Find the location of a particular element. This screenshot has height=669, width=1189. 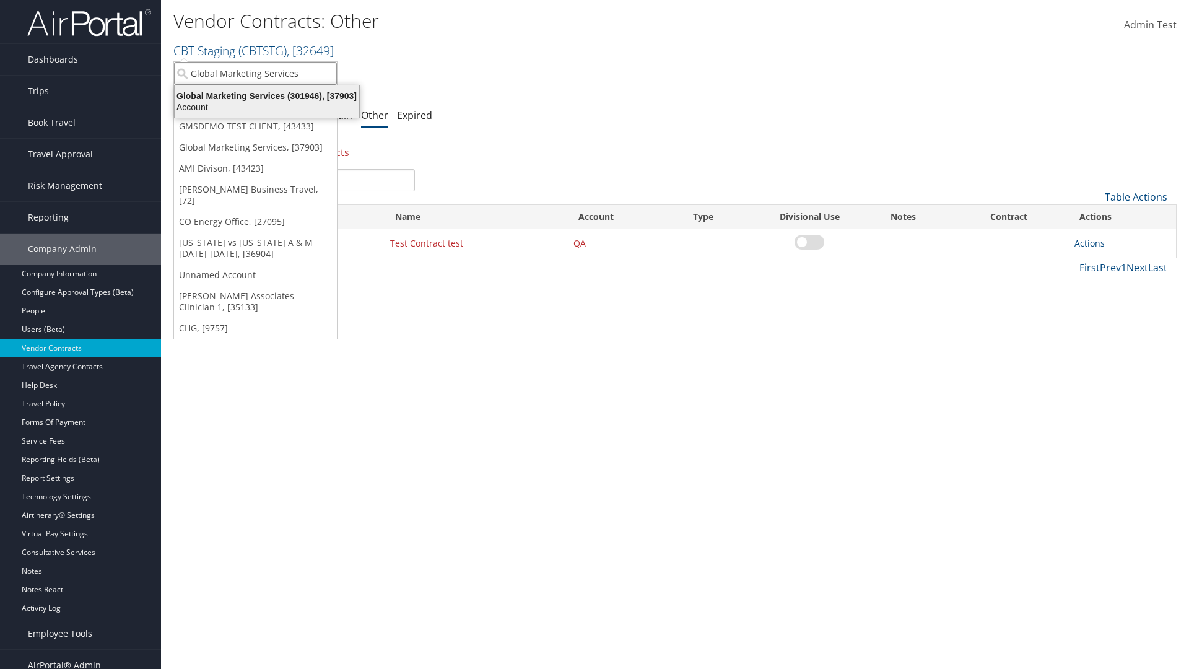

span: Reporting is located at coordinates (48, 217).